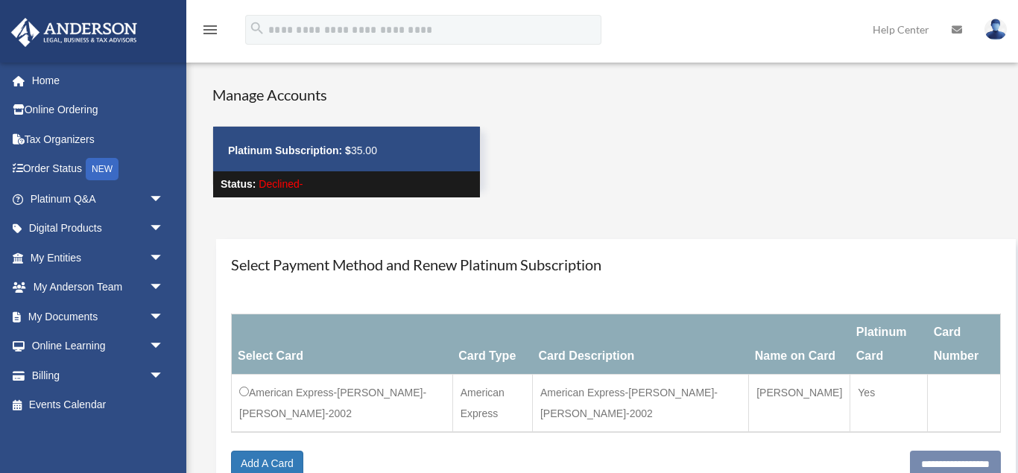  What do you see at coordinates (74, 32) in the screenshot?
I see `img: Anderson Advisors Platinum Portal` at bounding box center [74, 32].